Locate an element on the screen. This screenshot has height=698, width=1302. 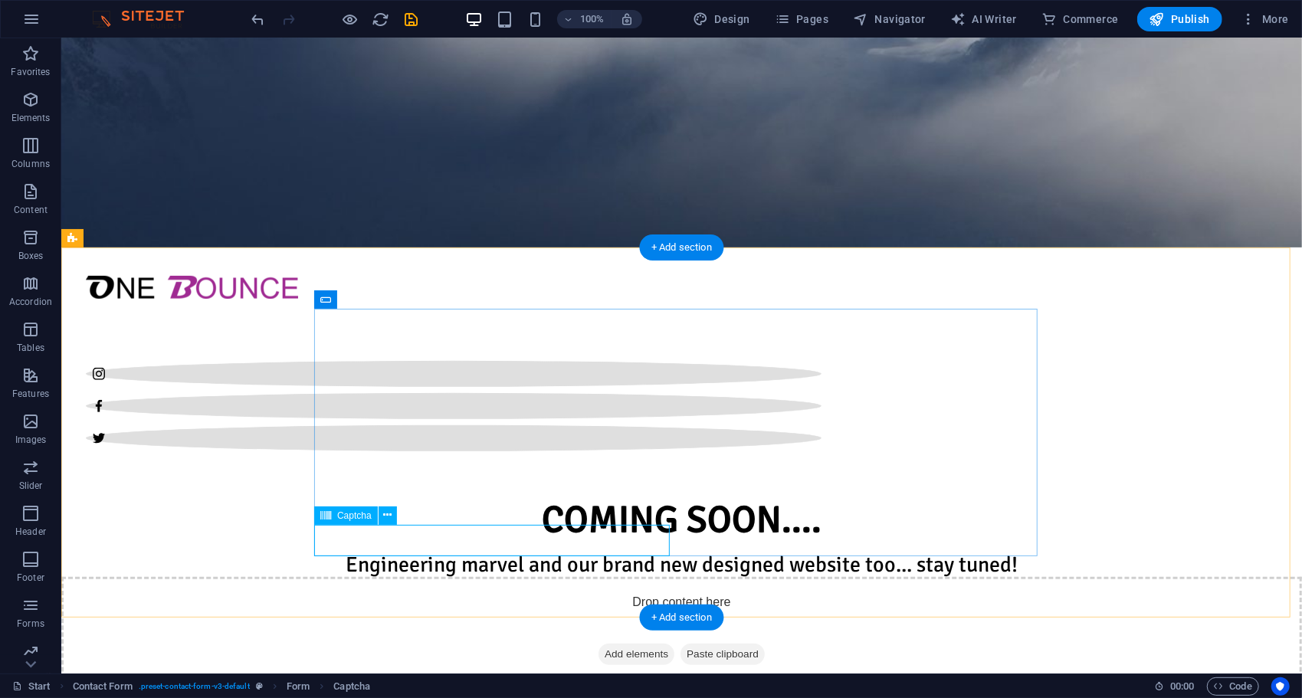
p: Images is located at coordinates (31, 440).